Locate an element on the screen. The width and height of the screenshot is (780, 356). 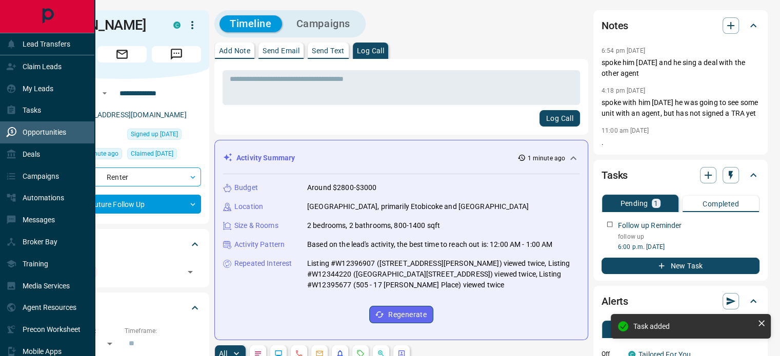
p: Pending is located at coordinates (634, 204).